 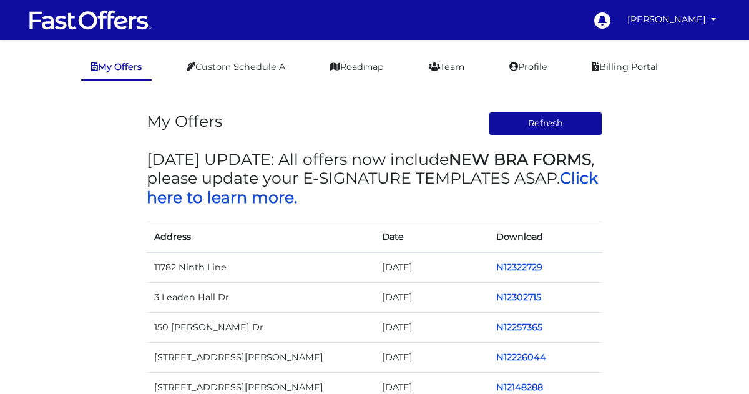 What do you see at coordinates (519, 267) in the screenshot?
I see `a: N12322729` at bounding box center [519, 267].